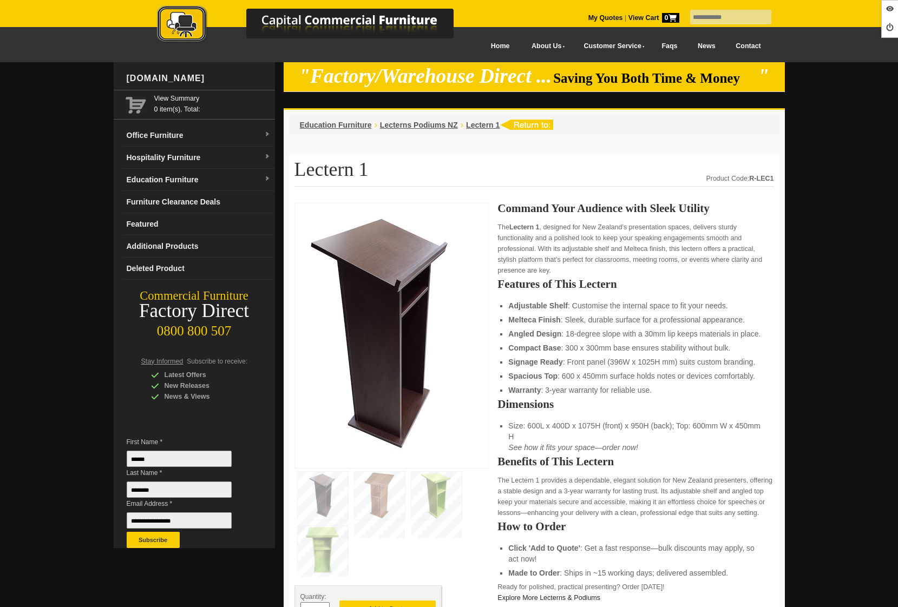 Image resolution: width=898 pixels, height=607 pixels. I want to click on div: Commercial Furniture, so click(194, 296).